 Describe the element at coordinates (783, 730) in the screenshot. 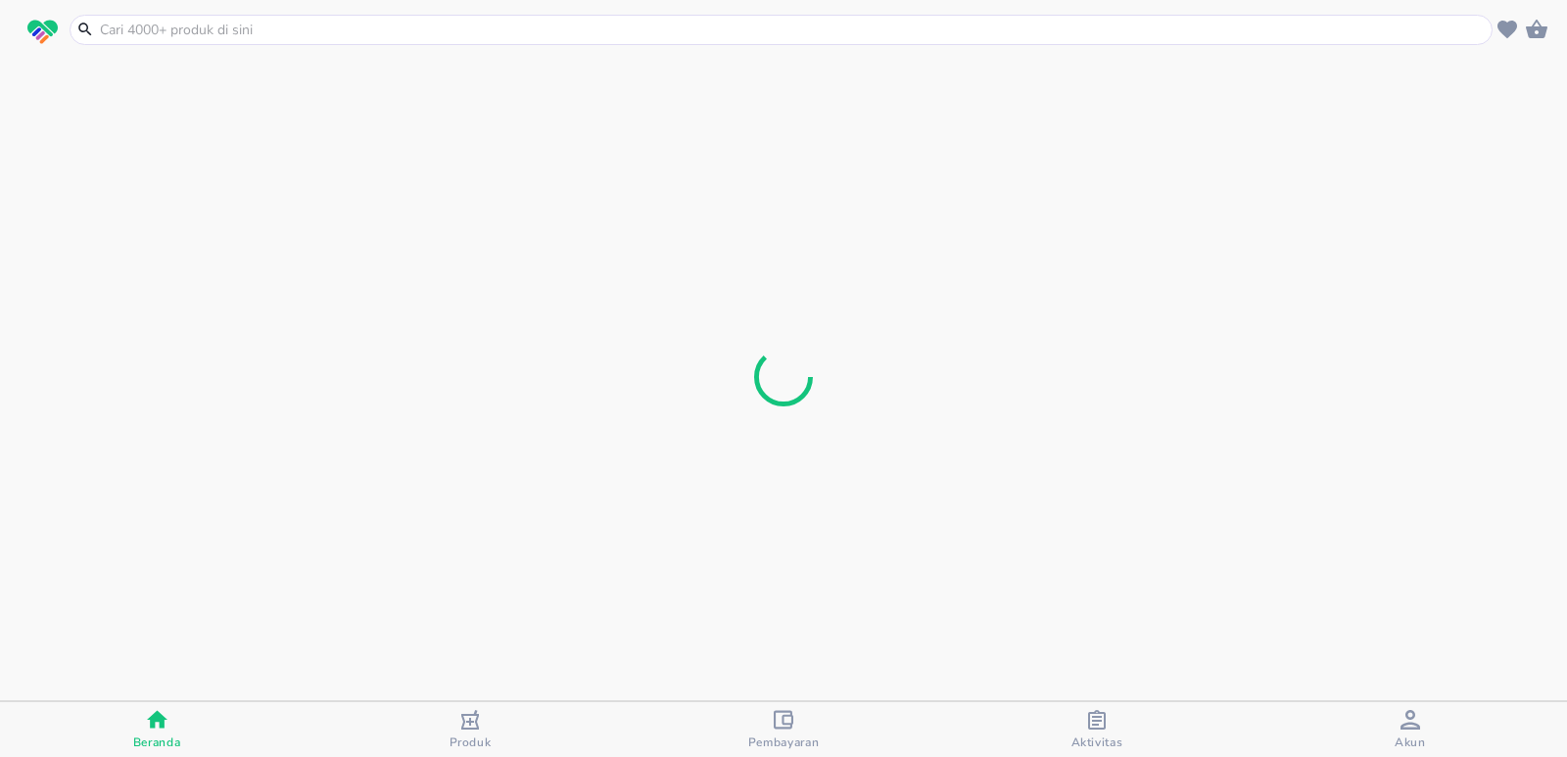

I see `button: Pembayaran` at that location.